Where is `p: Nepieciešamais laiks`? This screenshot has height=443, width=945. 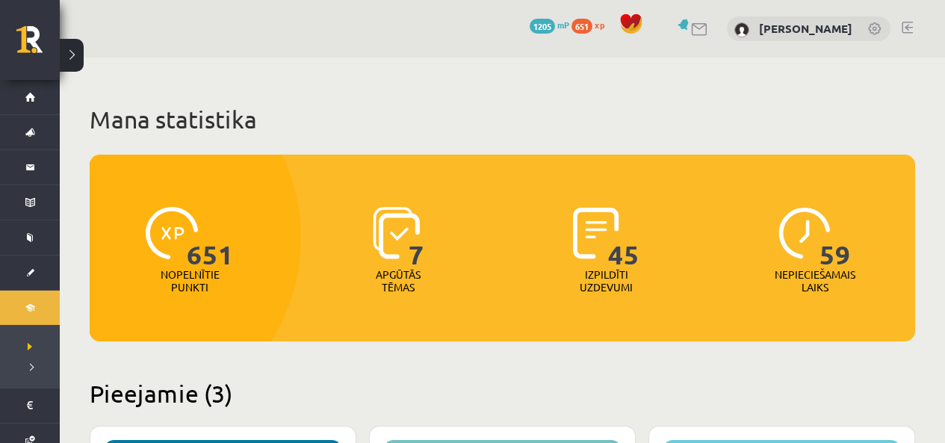
p: Nepieciešamais laiks is located at coordinates (815, 281).